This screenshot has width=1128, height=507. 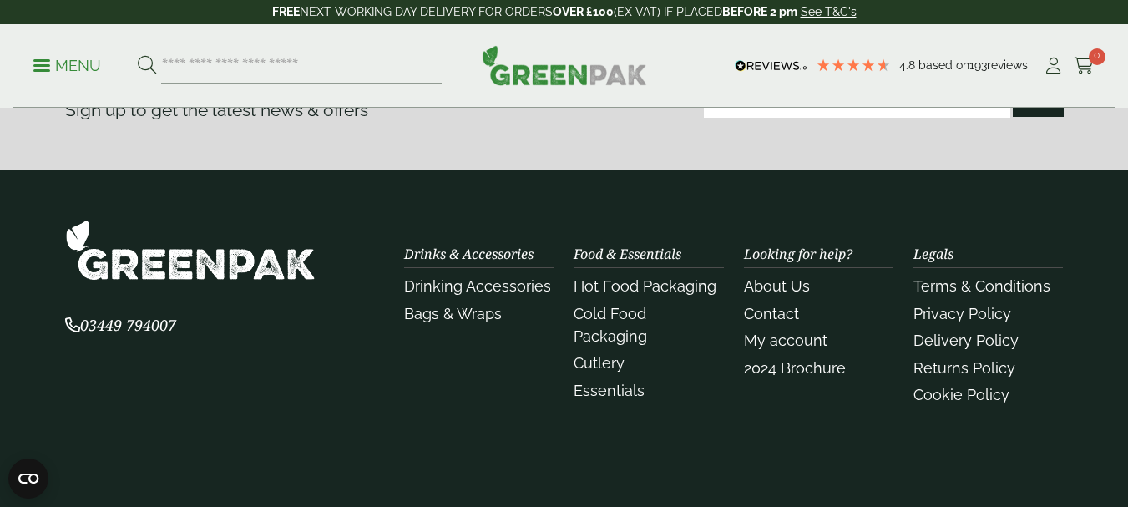 I want to click on a: See T&C's, so click(x=828, y=12).